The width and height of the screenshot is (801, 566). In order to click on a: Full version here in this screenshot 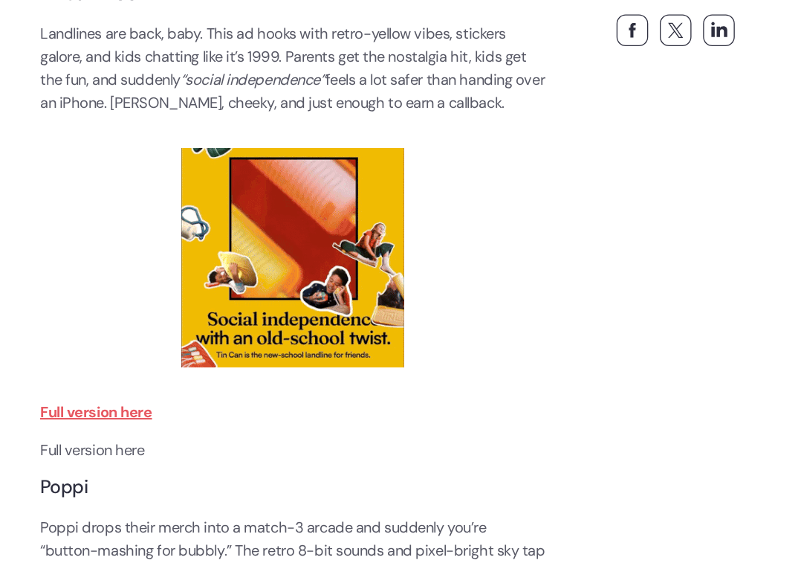, I will do `click(96, 412)`.